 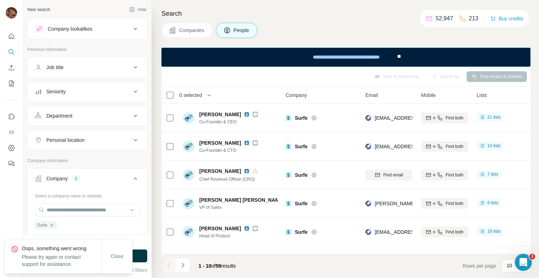 What do you see at coordinates (239, 208) in the screenshot?
I see `span: VP of Sales` at bounding box center [239, 208].